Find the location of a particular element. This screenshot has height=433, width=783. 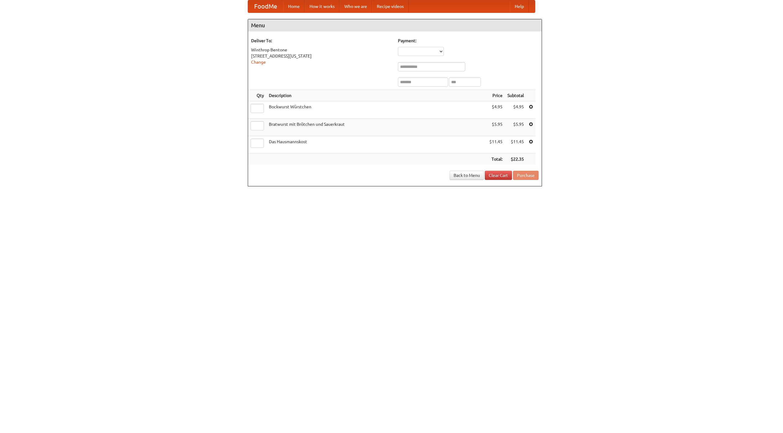

th: Subtotal is located at coordinates (516, 95).